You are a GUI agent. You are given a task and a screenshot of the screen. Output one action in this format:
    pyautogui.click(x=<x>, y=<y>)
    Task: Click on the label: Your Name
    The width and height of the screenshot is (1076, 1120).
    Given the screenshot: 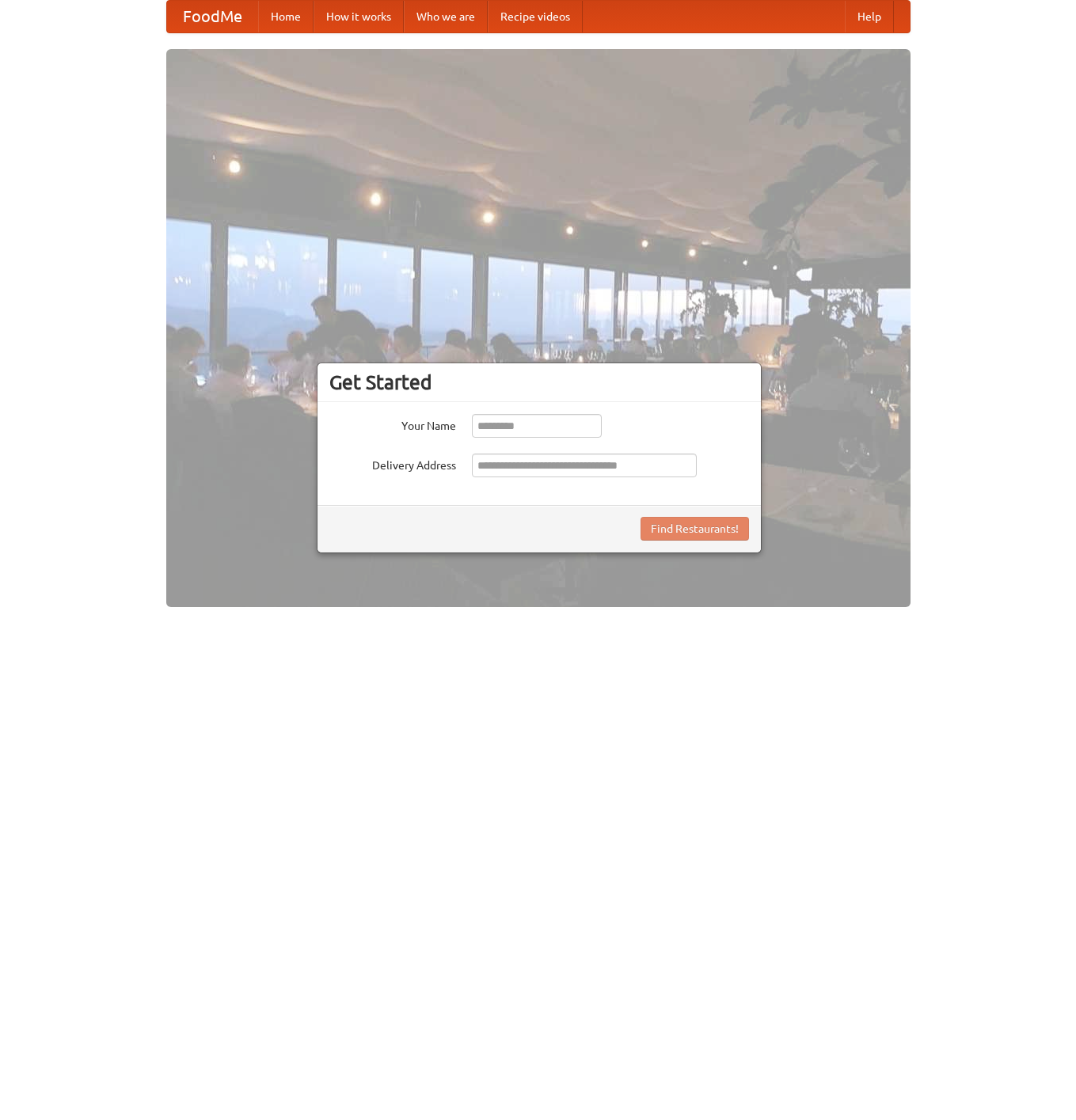 What is the action you would take?
    pyautogui.click(x=392, y=424)
    